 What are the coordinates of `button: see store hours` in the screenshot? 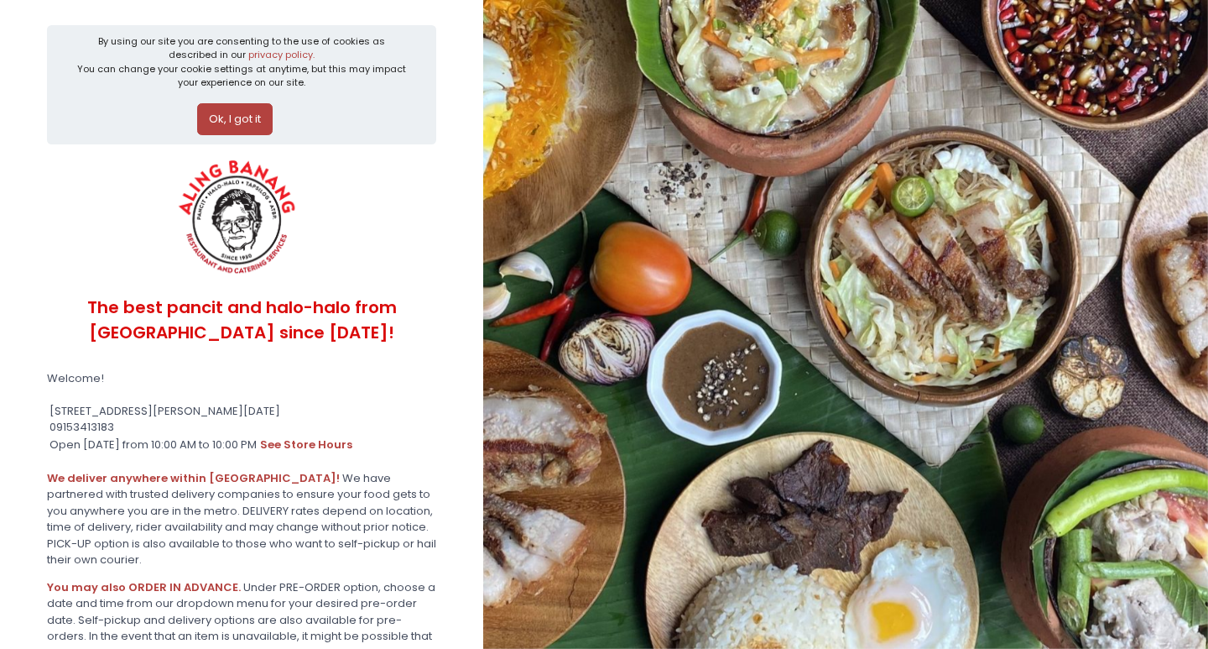 It's located at (306, 445).